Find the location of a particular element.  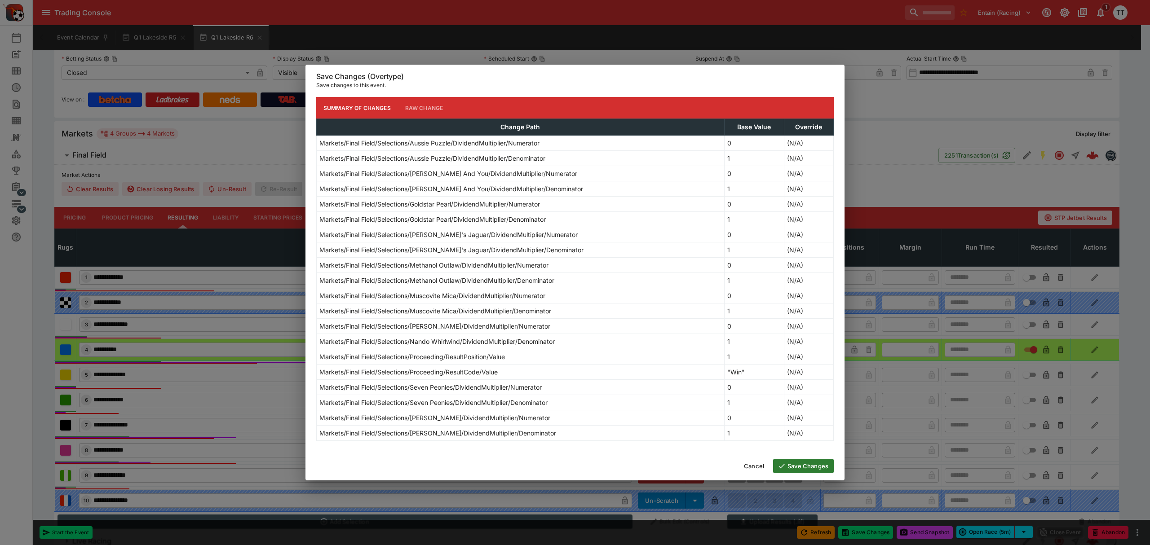

p: Markets/Final Field/Selections/Goldstar Pearl/DividendMultiplier/Denominator is located at coordinates (433, 219).